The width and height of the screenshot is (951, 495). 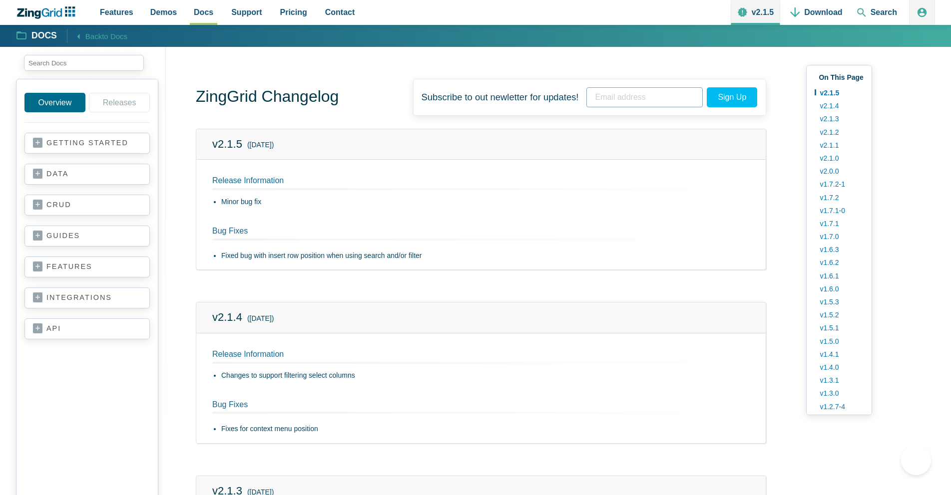 What do you see at coordinates (644, 97) in the screenshot?
I see `input: Email address` at bounding box center [644, 97].